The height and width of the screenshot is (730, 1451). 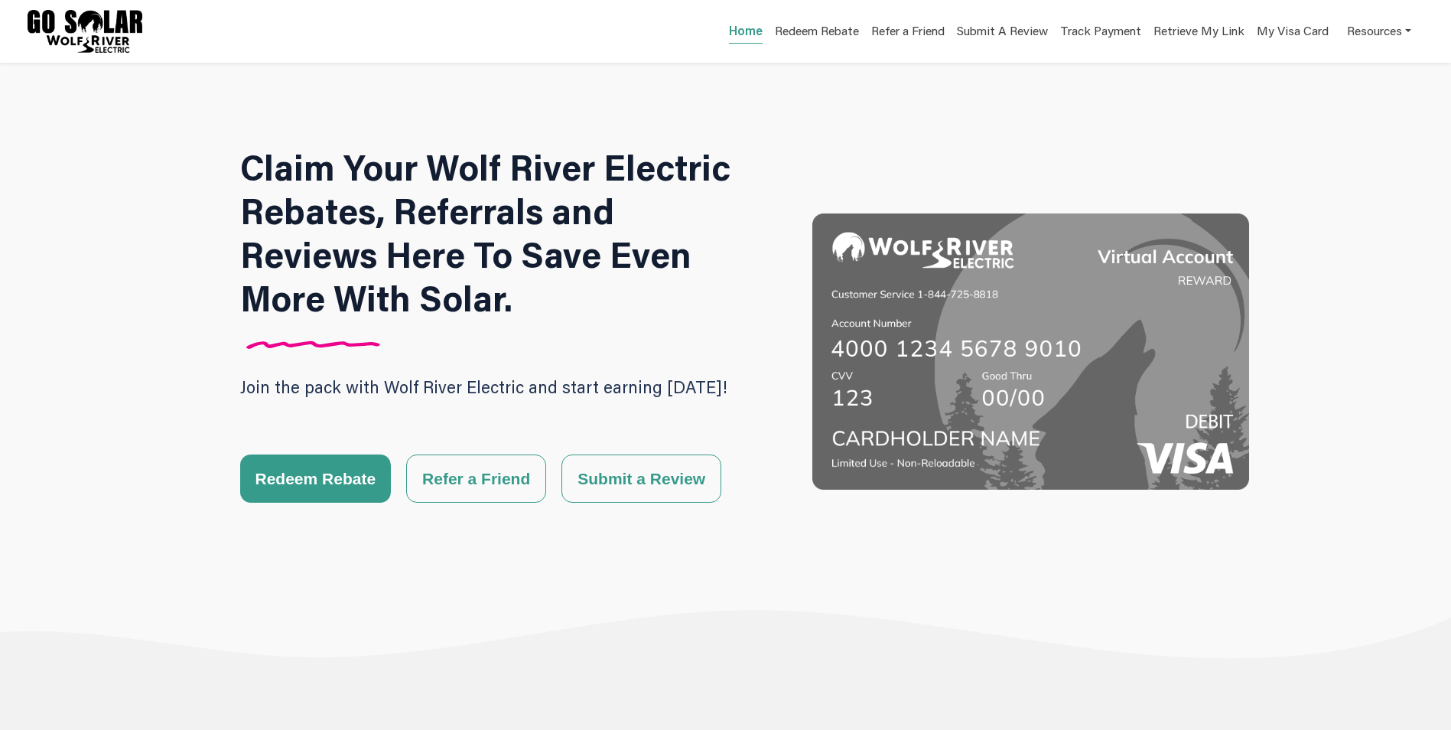 I want to click on a: Home, so click(x=746, y=33).